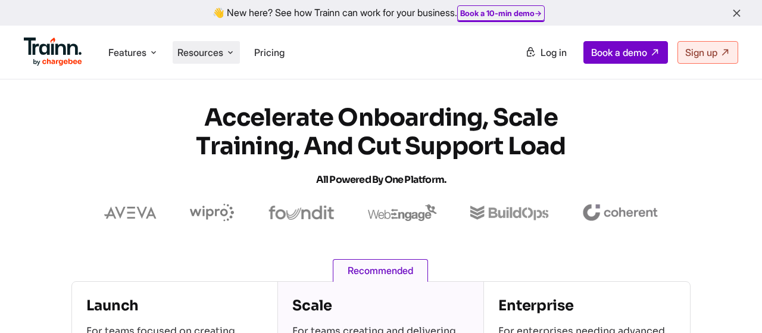 This screenshot has height=333, width=762. I want to click on span: Log in, so click(553, 52).